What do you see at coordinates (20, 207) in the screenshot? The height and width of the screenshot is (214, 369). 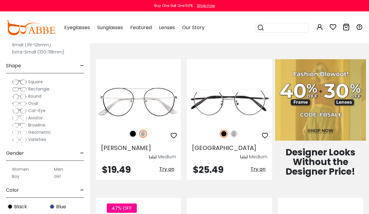 I see `span: Black` at bounding box center [20, 207].